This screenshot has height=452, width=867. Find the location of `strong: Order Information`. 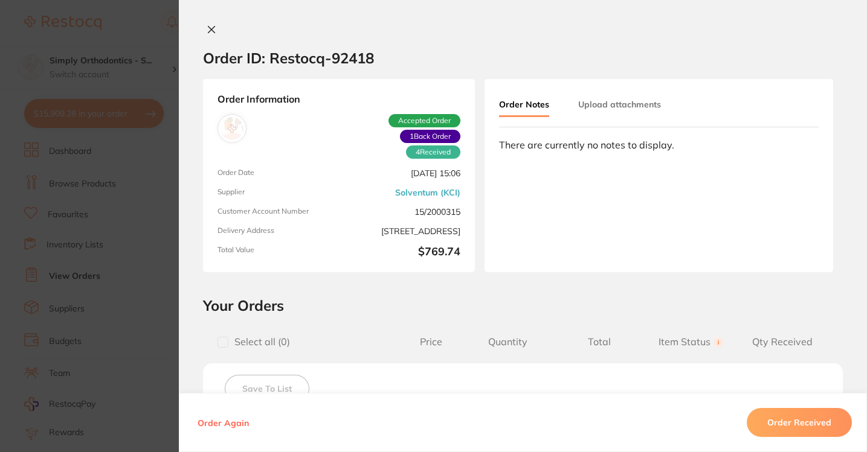

strong: Order Information is located at coordinates (339, 99).